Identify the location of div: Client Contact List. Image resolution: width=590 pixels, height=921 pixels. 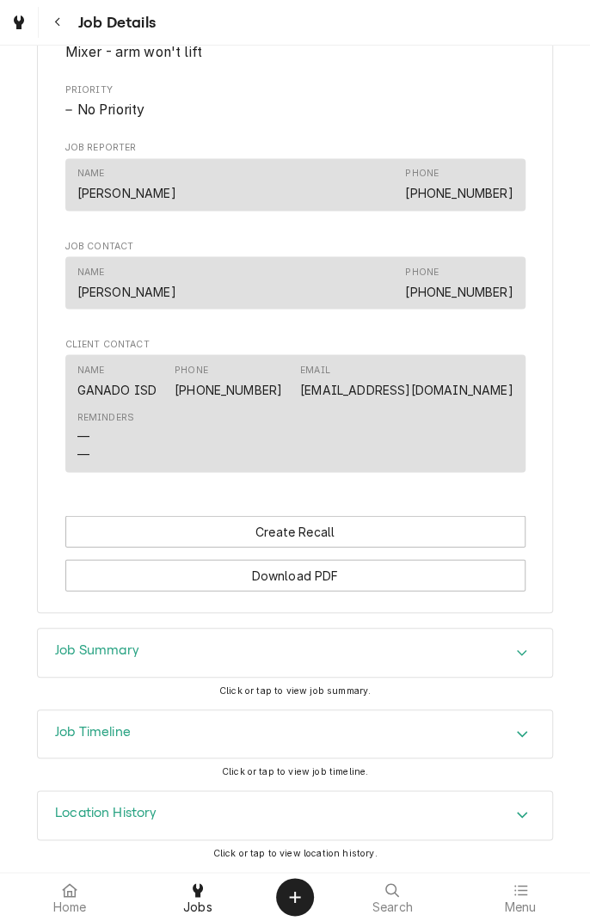
(295, 417).